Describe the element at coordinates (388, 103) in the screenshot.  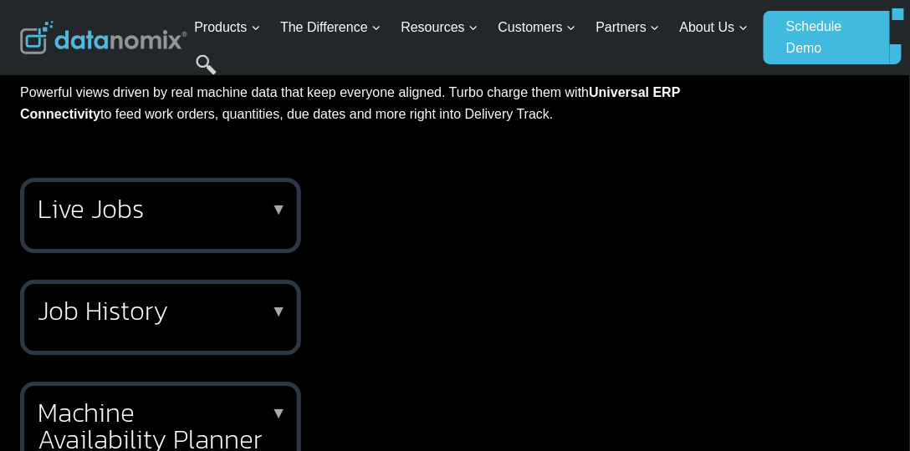
I see `p: Powerful views driven by real machine data that keep everyone aligned. Turbo charge them with to ...` at that location.